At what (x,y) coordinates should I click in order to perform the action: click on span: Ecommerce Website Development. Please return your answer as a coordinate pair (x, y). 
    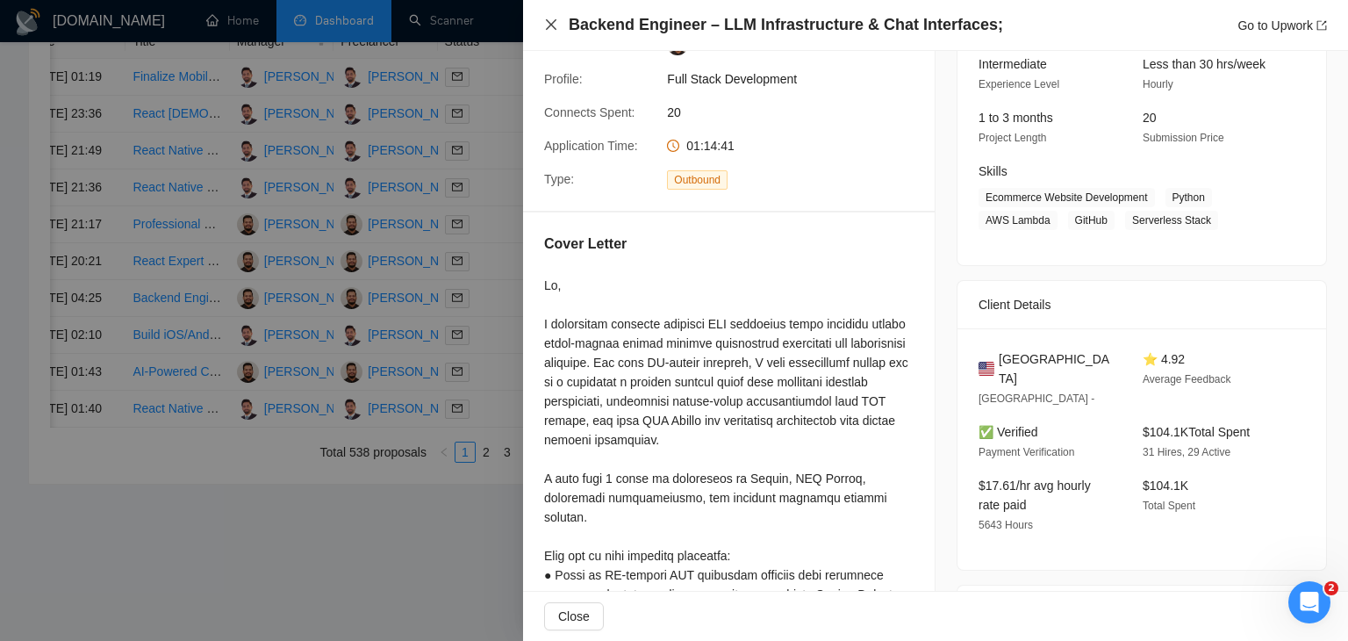
    Looking at the image, I should click on (1066, 197).